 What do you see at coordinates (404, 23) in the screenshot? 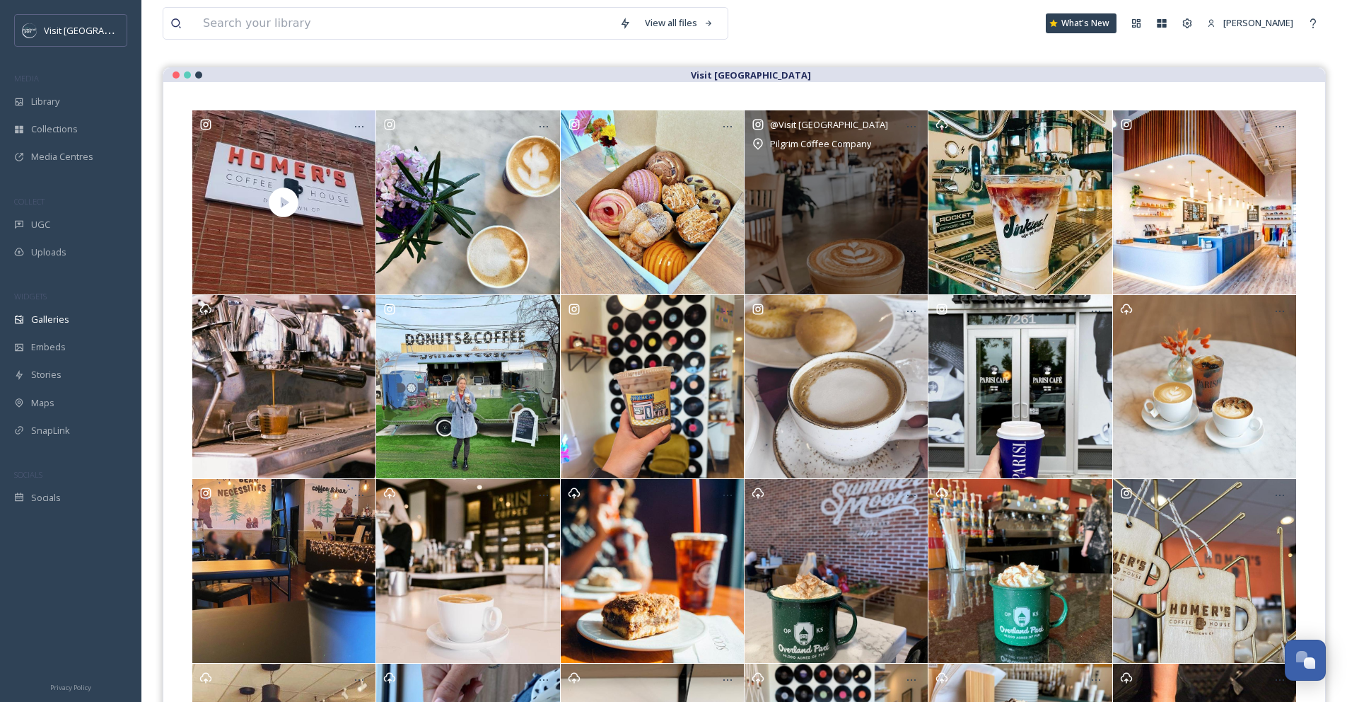
I see `input: Search your library` at bounding box center [404, 23].